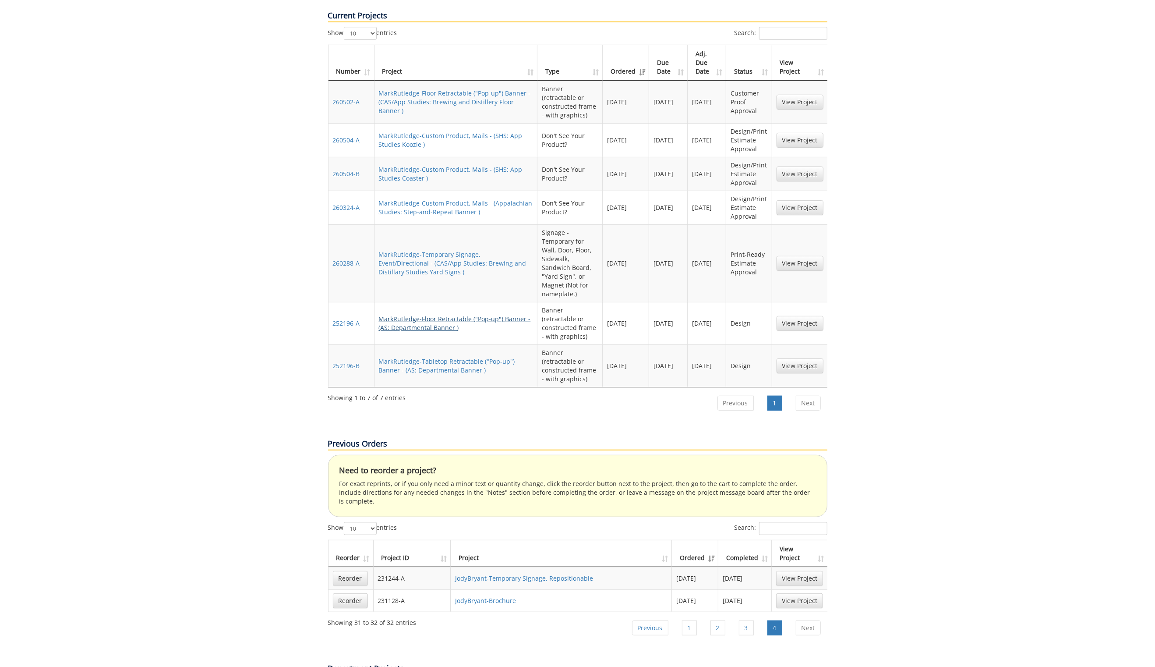  What do you see at coordinates (451, 140) in the screenshot?
I see `a: MarkRutledge-Custom Product, Mails - (SHS: App Studies Koozie )` at bounding box center [451, 140].